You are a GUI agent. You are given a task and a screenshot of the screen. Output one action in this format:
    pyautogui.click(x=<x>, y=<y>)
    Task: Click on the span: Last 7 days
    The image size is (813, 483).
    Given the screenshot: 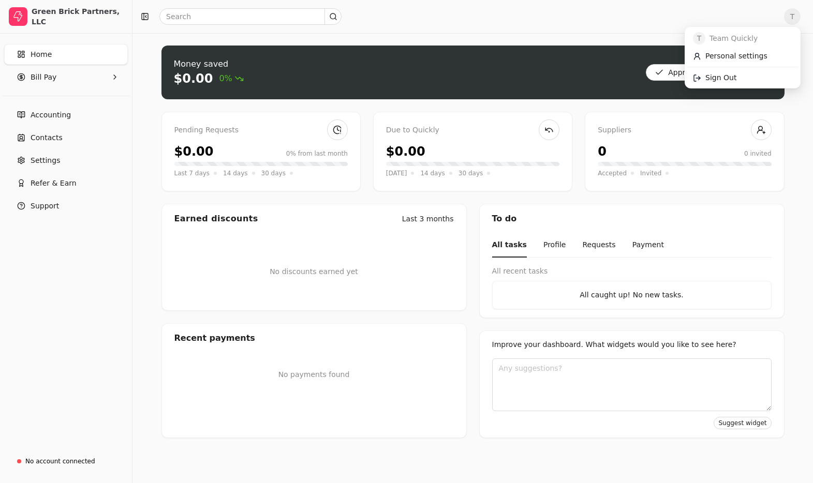 What is the action you would take?
    pyautogui.click(x=192, y=173)
    